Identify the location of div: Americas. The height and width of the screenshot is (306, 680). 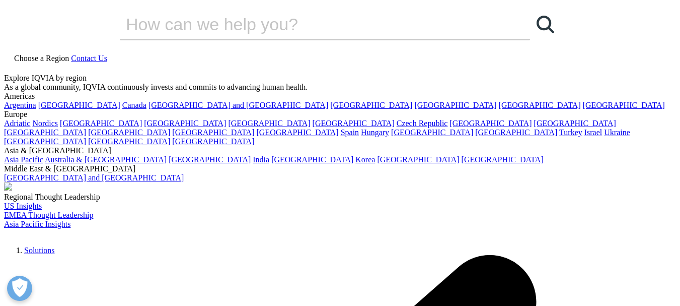
(340, 96).